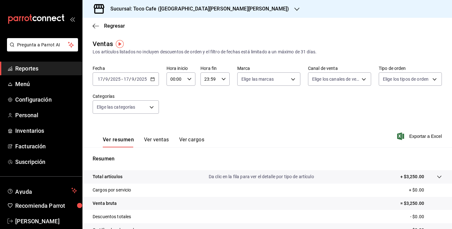 Image resolution: width=452 pixels, height=229 pixels. What do you see at coordinates (46, 162) in the screenshot?
I see `span: Suscripción` at bounding box center [46, 162].